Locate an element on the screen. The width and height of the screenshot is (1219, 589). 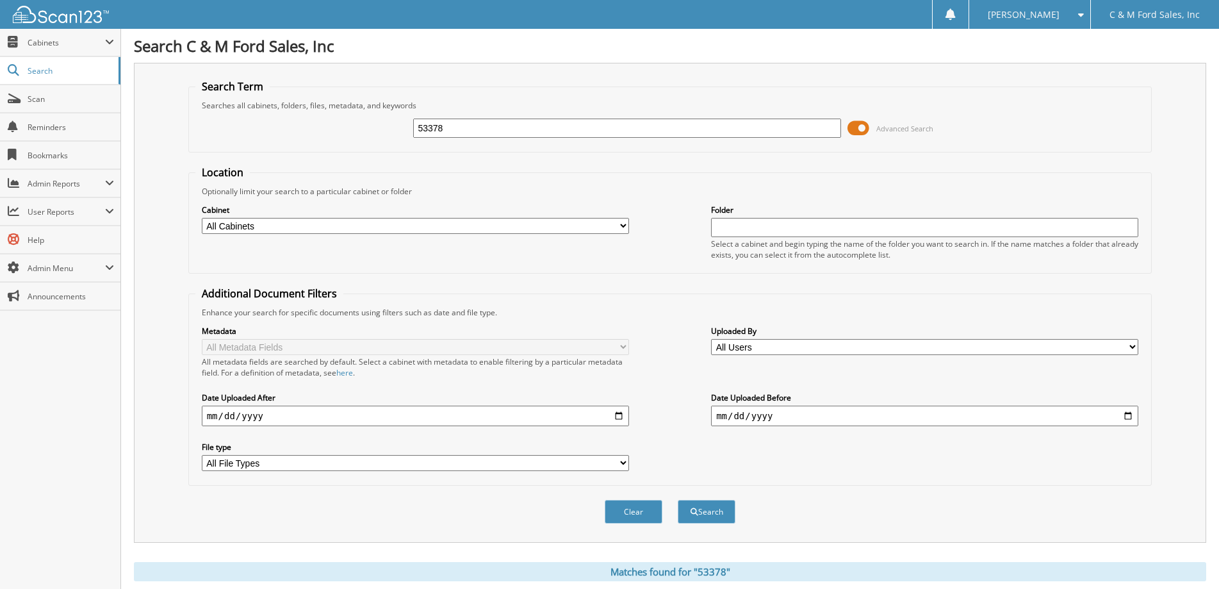
legend: Search Term is located at coordinates (233, 86).